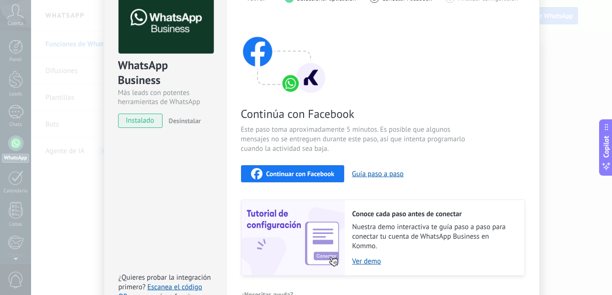 The image size is (612, 295). I want to click on span: Continuar con Facebook, so click(300, 174).